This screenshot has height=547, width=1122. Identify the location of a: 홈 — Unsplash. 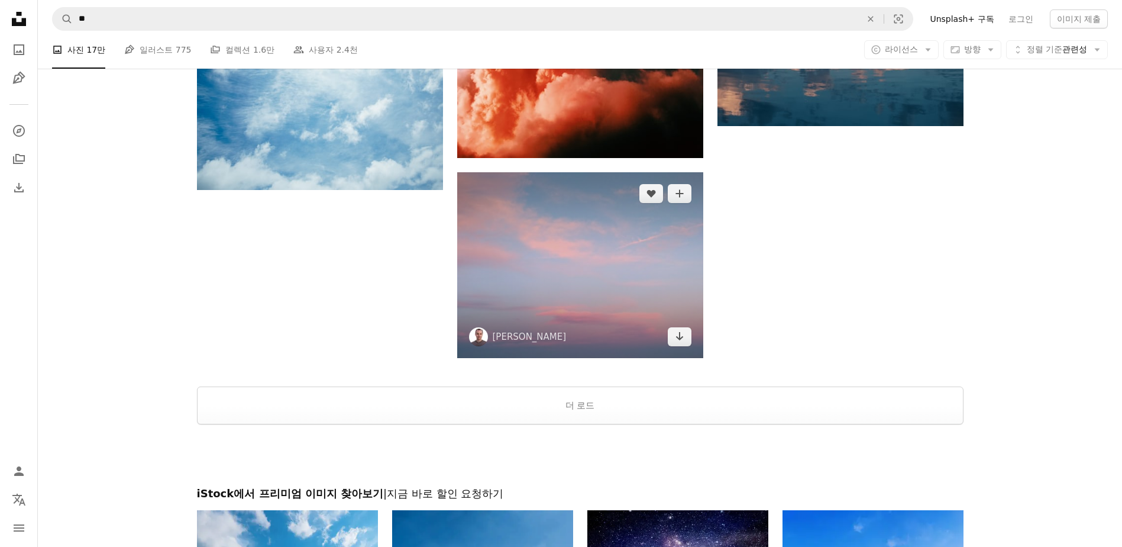
(19, 20).